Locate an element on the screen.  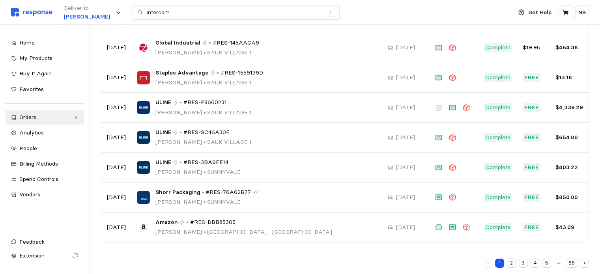
span: Vendors is located at coordinates (30, 194).